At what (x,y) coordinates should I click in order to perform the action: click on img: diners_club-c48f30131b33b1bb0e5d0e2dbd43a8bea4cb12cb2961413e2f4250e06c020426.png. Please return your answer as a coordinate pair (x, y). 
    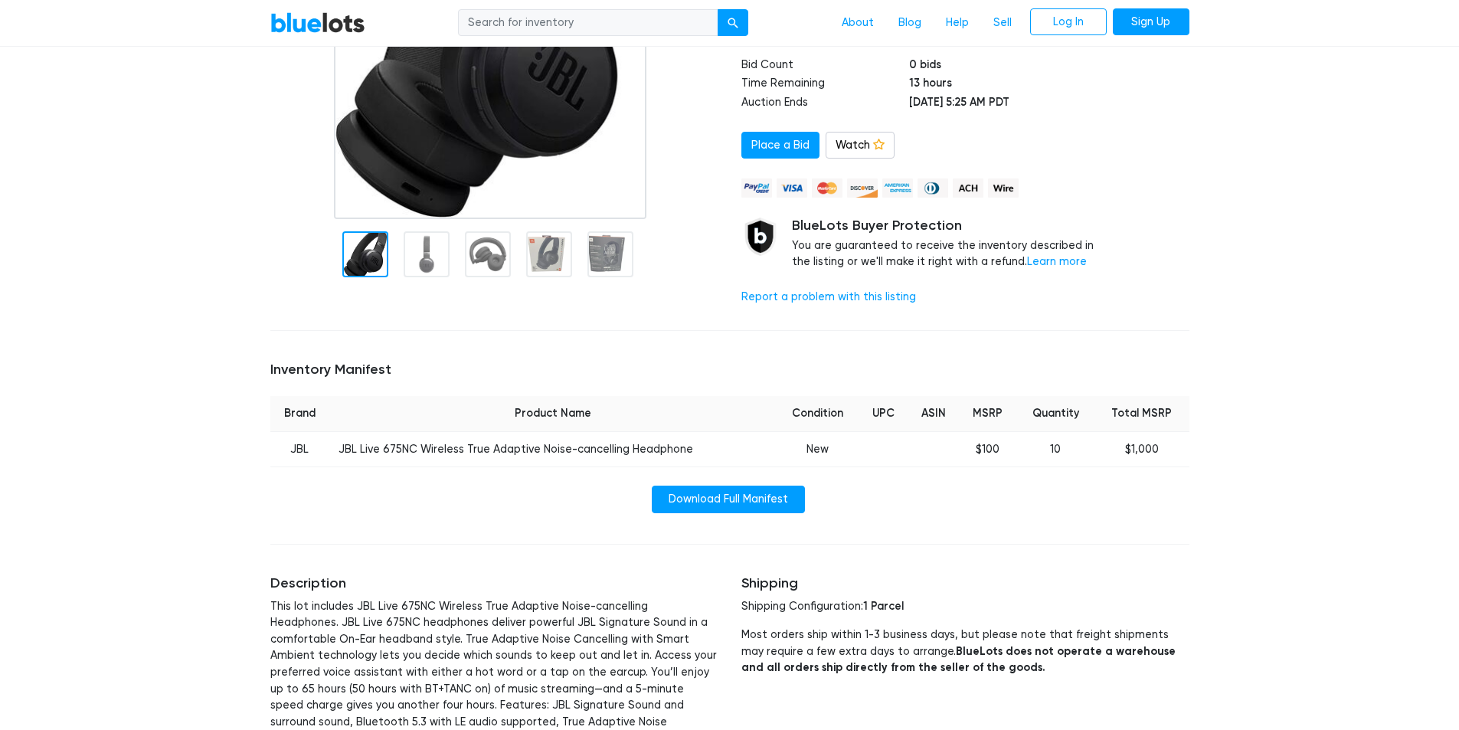
    Looking at the image, I should click on (933, 188).